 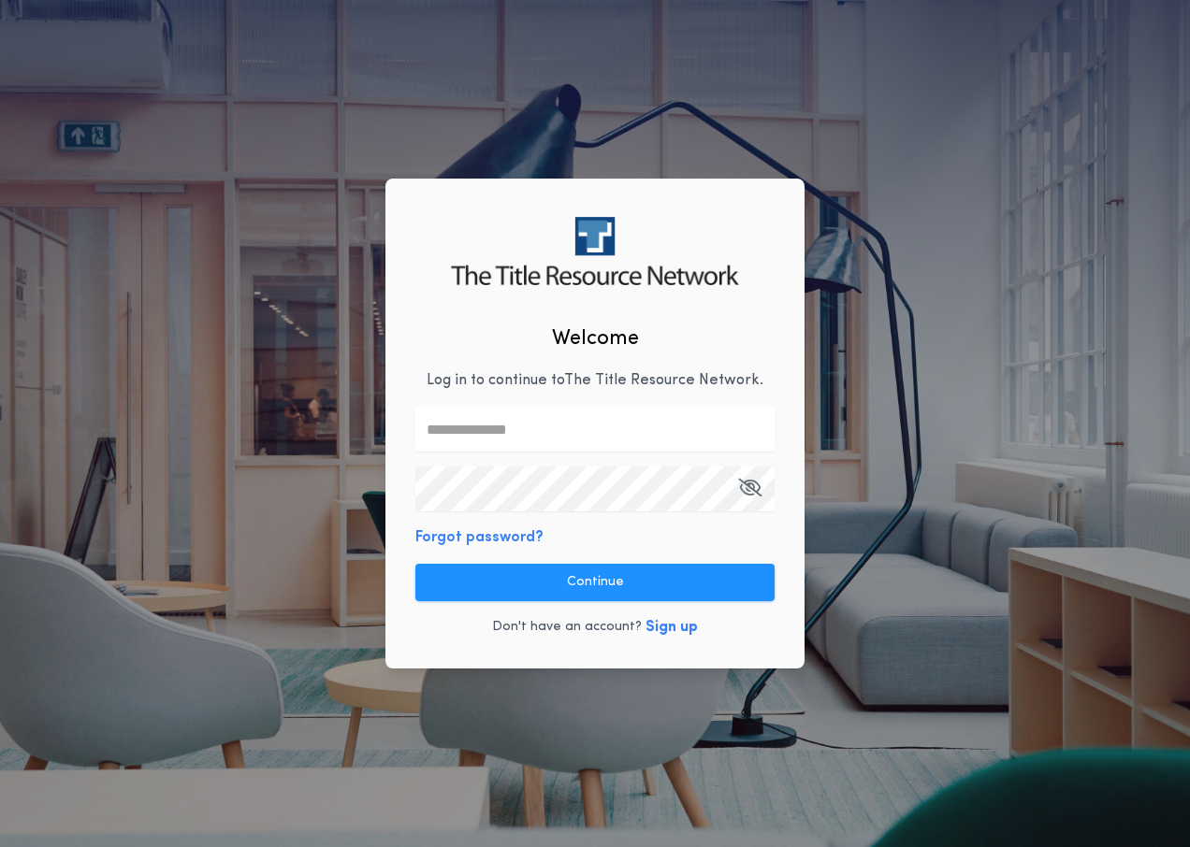 I want to click on button: Forgot password?, so click(x=479, y=538).